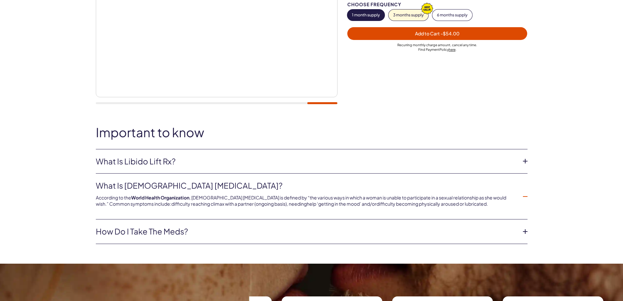  Describe the element at coordinates (438, 33) in the screenshot. I see `button: Add to Cart -$54.00` at that location.